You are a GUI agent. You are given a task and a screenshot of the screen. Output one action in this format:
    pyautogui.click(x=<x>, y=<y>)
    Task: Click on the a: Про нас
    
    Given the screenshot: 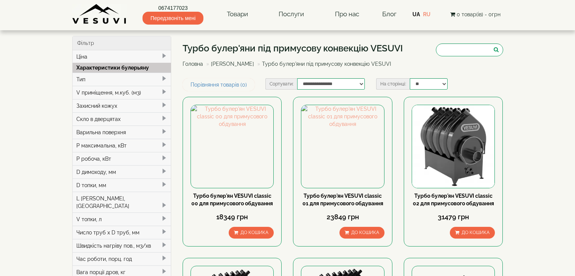 What is the action you would take?
    pyautogui.click(x=347, y=14)
    